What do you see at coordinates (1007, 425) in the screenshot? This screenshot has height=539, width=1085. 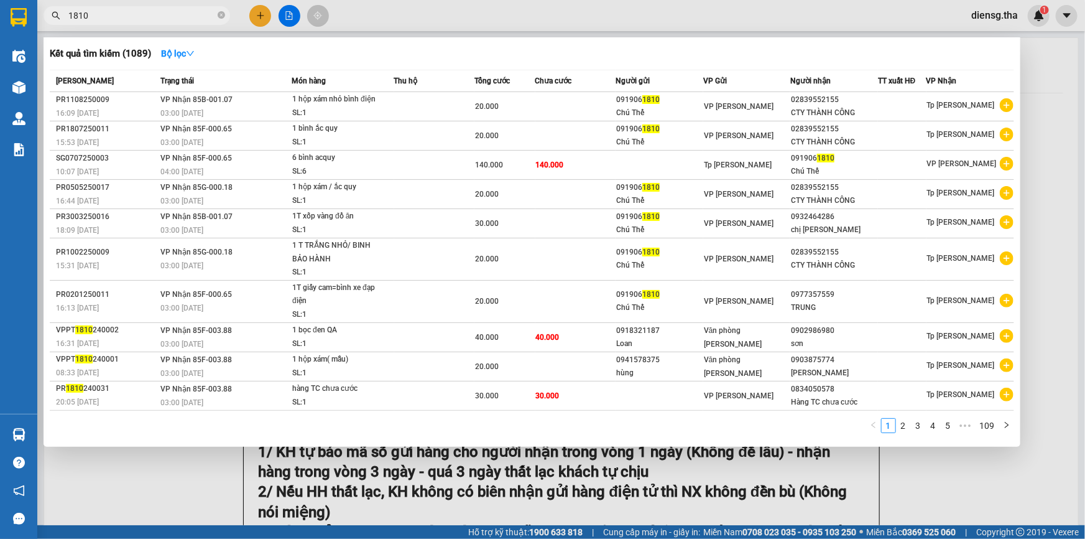 I see `li: Next Page` at bounding box center [1007, 425].